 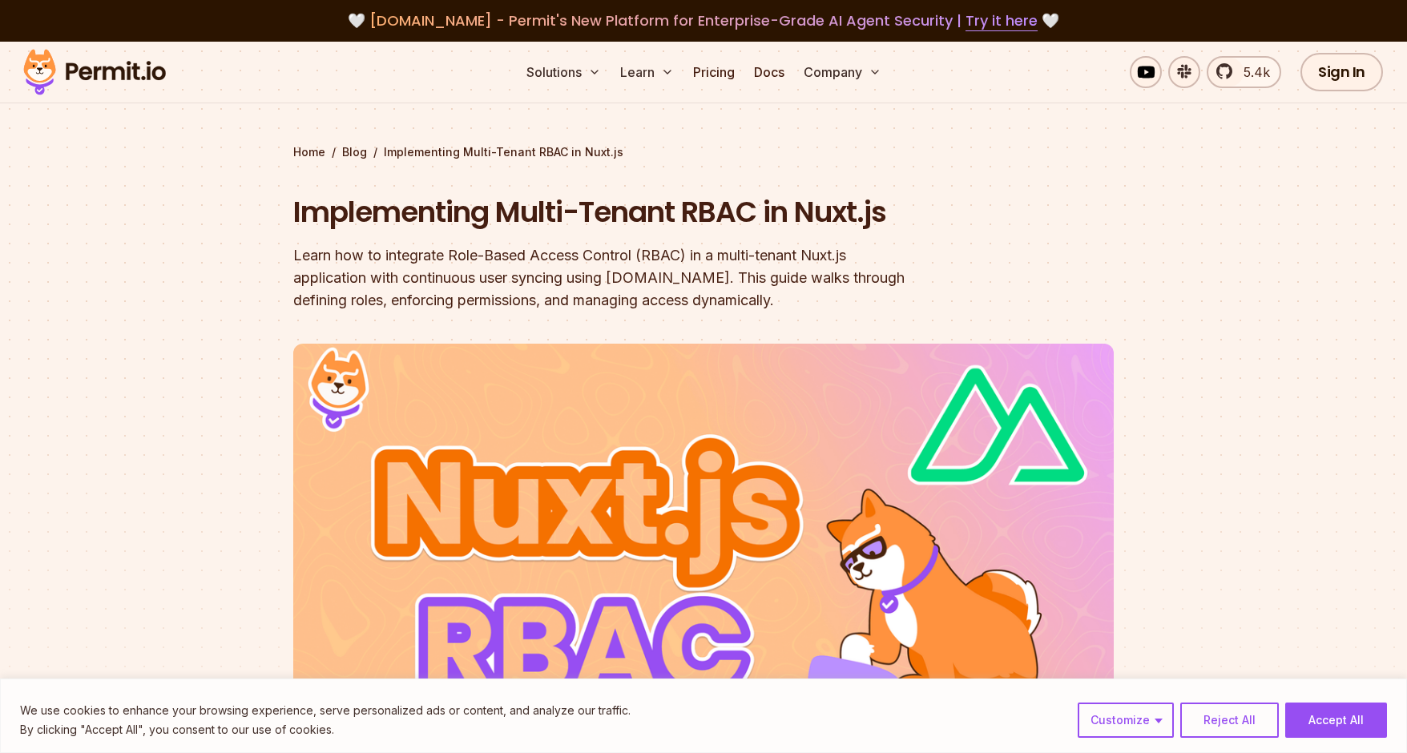 What do you see at coordinates (325, 730) in the screenshot?
I see `p: By clicking "Accept All", you consent to our use of cookies.` at bounding box center [325, 730].